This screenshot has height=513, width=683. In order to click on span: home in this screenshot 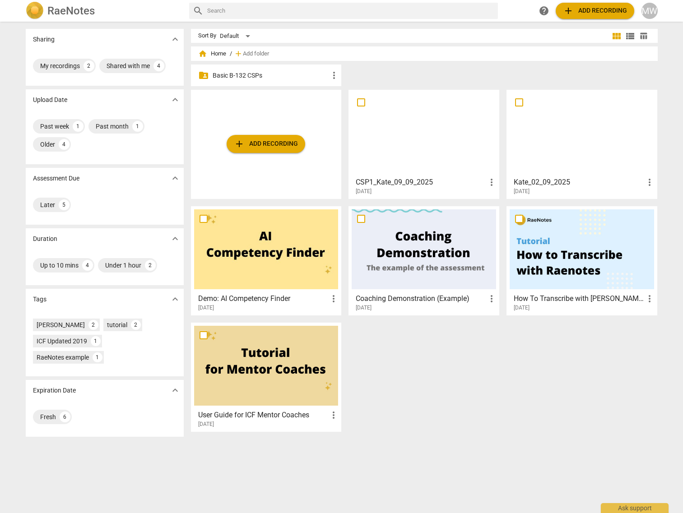, I will do `click(203, 54)`.